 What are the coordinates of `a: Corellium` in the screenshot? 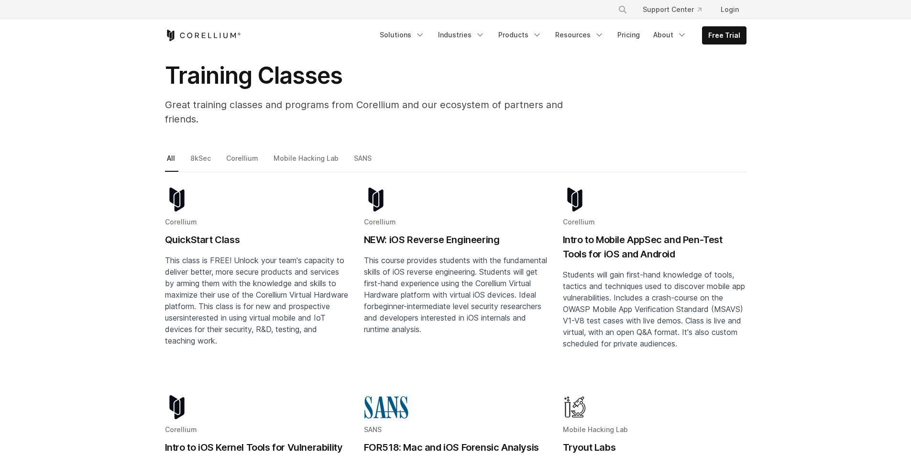 It's located at (243, 162).